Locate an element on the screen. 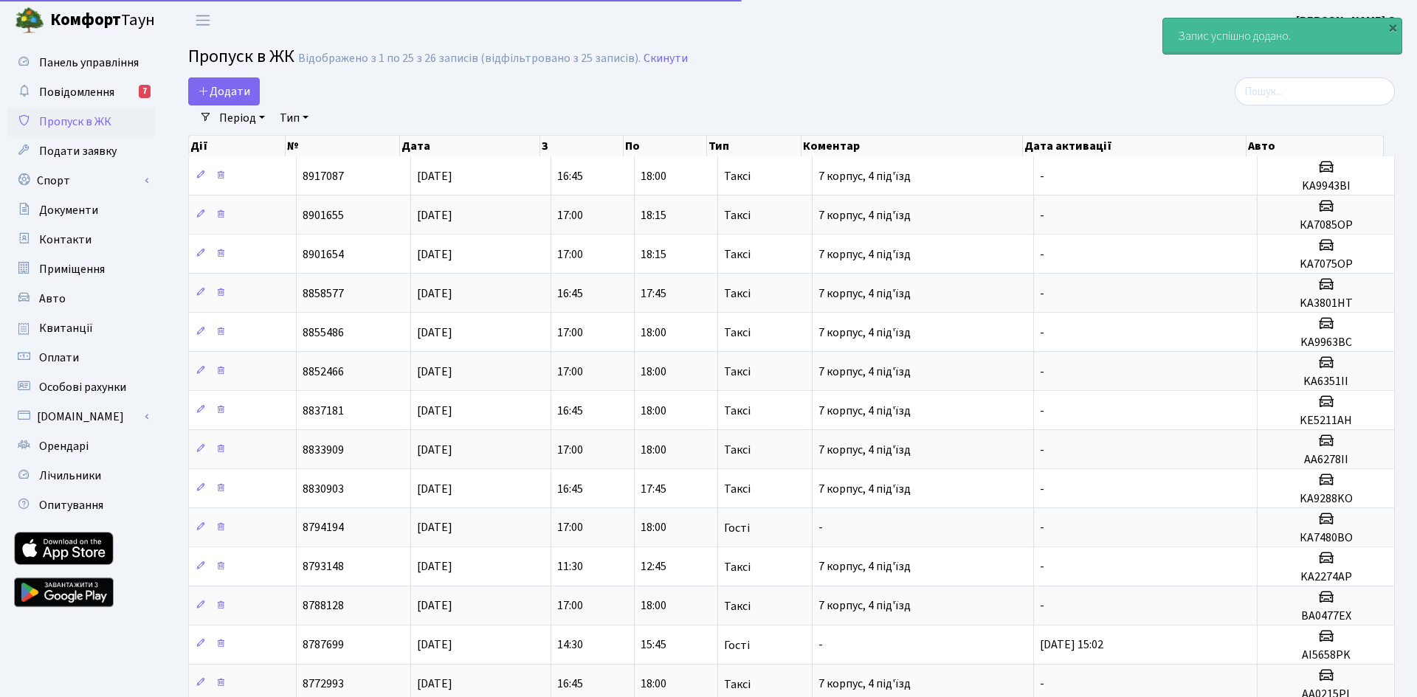 This screenshot has width=1417, height=697. a: Особові рахунки is located at coordinates (81, 387).